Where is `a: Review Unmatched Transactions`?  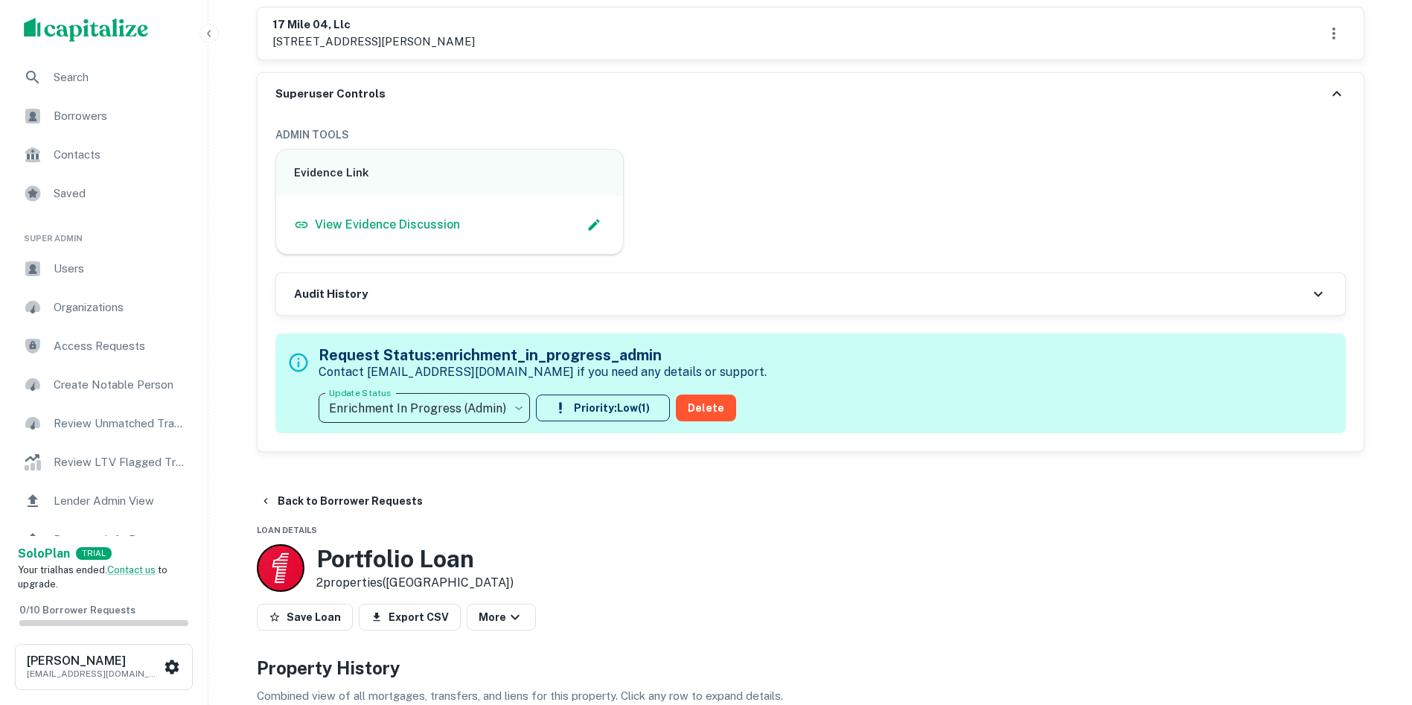
a: Review Unmatched Transactions is located at coordinates (103, 424).